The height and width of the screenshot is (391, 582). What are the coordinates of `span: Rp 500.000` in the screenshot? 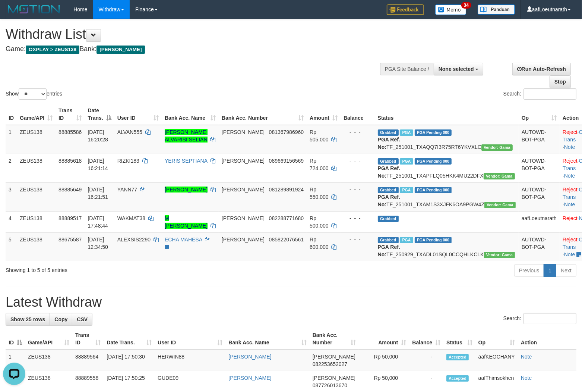 It's located at (319, 222).